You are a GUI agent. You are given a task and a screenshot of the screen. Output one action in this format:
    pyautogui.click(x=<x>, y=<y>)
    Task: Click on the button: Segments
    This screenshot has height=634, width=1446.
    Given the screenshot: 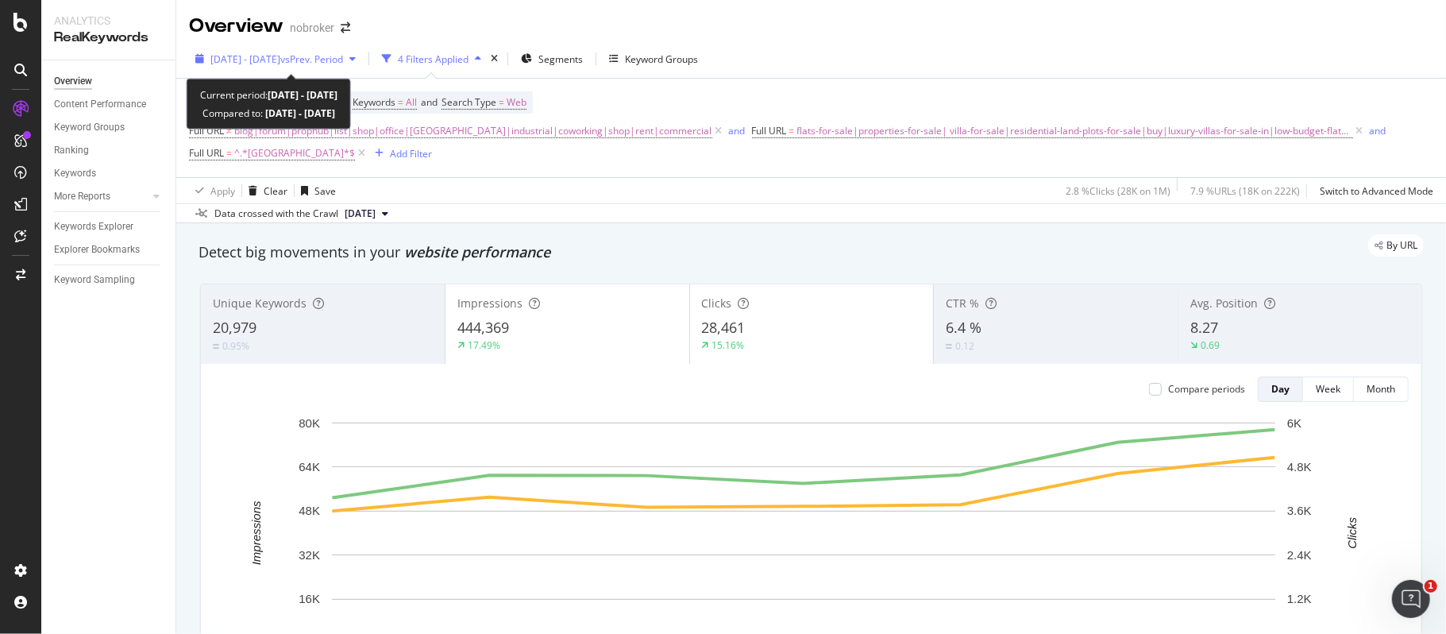 What is the action you would take?
    pyautogui.click(x=552, y=59)
    